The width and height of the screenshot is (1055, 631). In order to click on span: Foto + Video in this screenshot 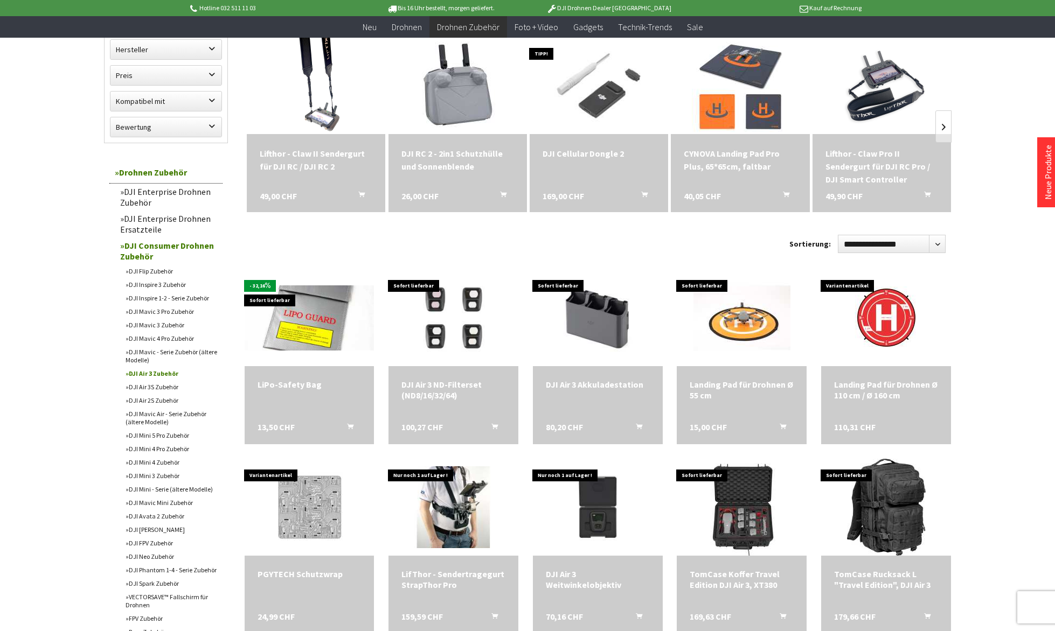, I will do `click(536, 27)`.